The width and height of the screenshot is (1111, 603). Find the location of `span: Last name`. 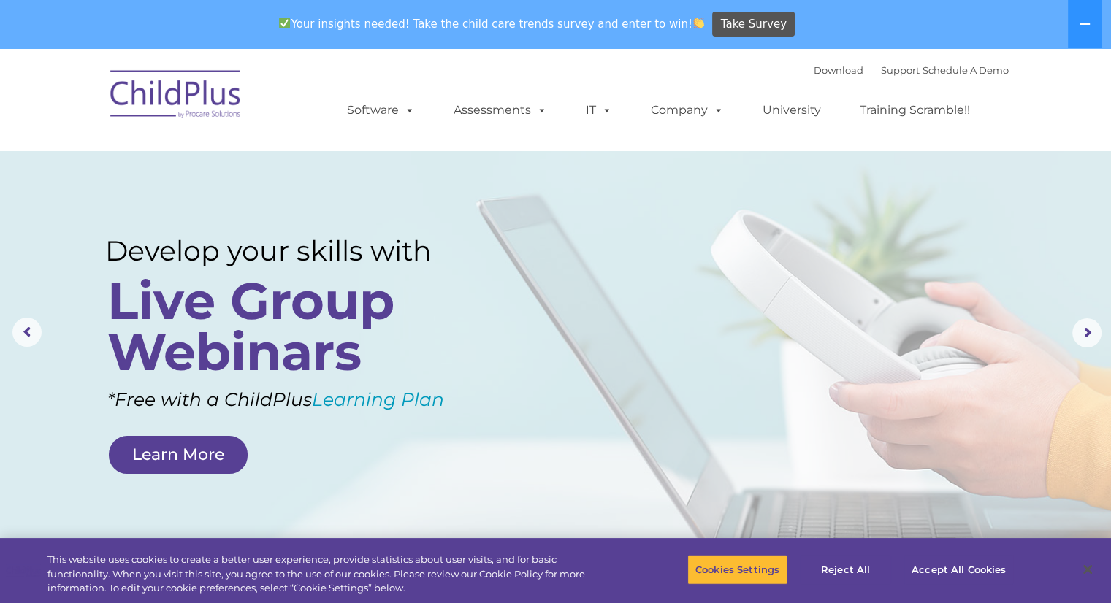

span: Last name is located at coordinates (225, 101).